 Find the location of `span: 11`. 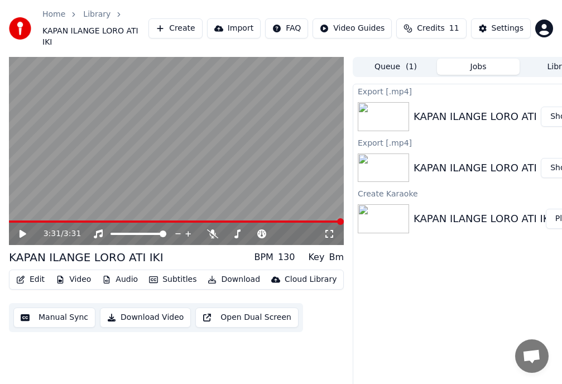

span: 11 is located at coordinates (454, 28).